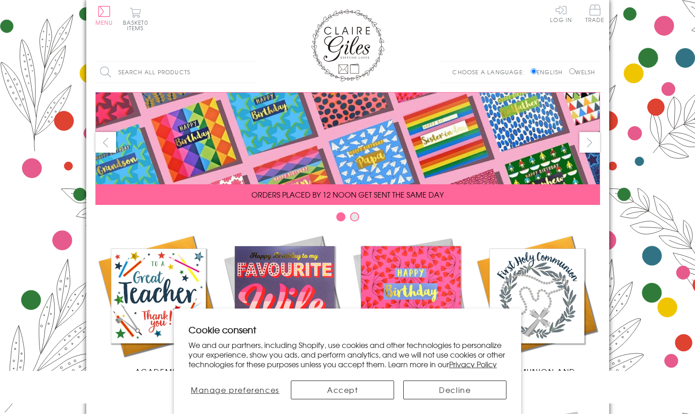 This screenshot has height=414, width=695. What do you see at coordinates (135, 19) in the screenshot?
I see `button: Basket0 items` at bounding box center [135, 19].